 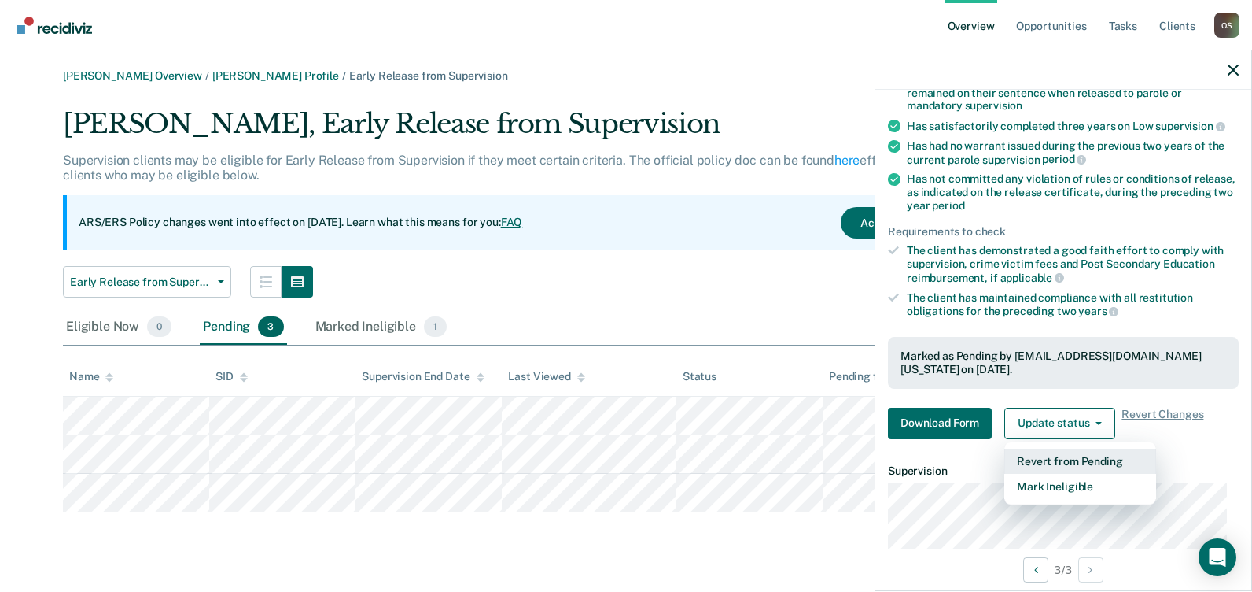 What do you see at coordinates (159, 326) in the screenshot?
I see `span: 0` at bounding box center [159, 326].